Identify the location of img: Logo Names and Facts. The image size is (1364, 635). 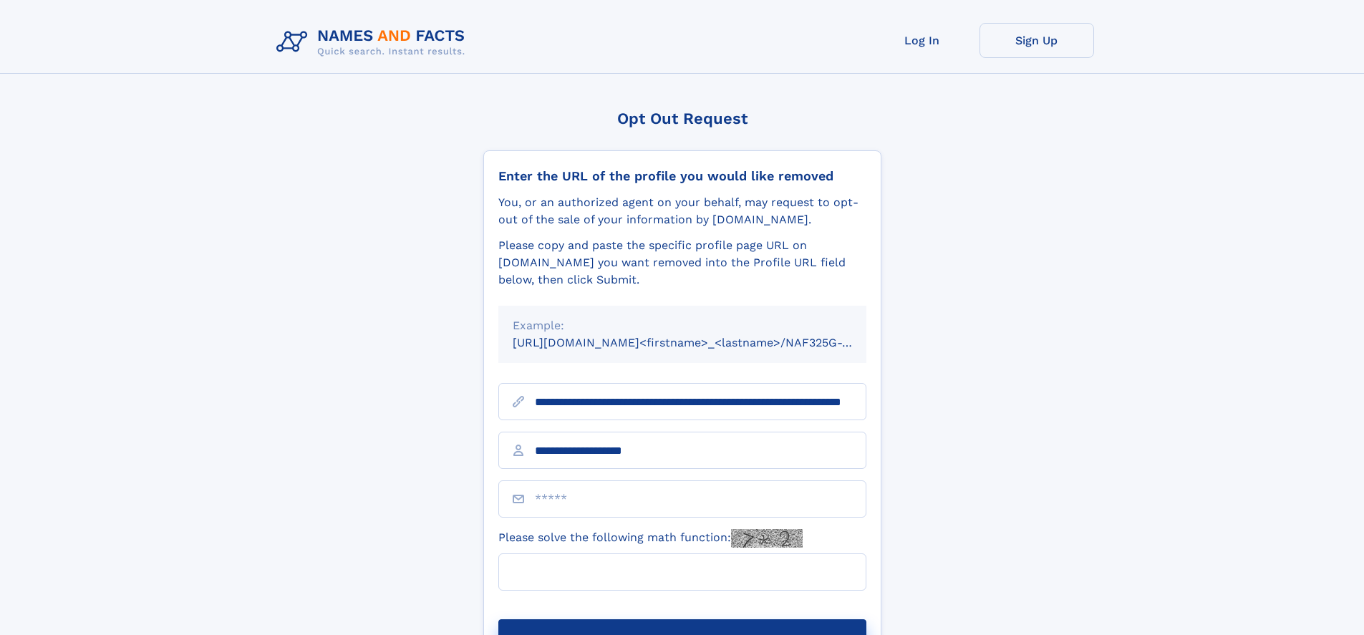
(374, 42).